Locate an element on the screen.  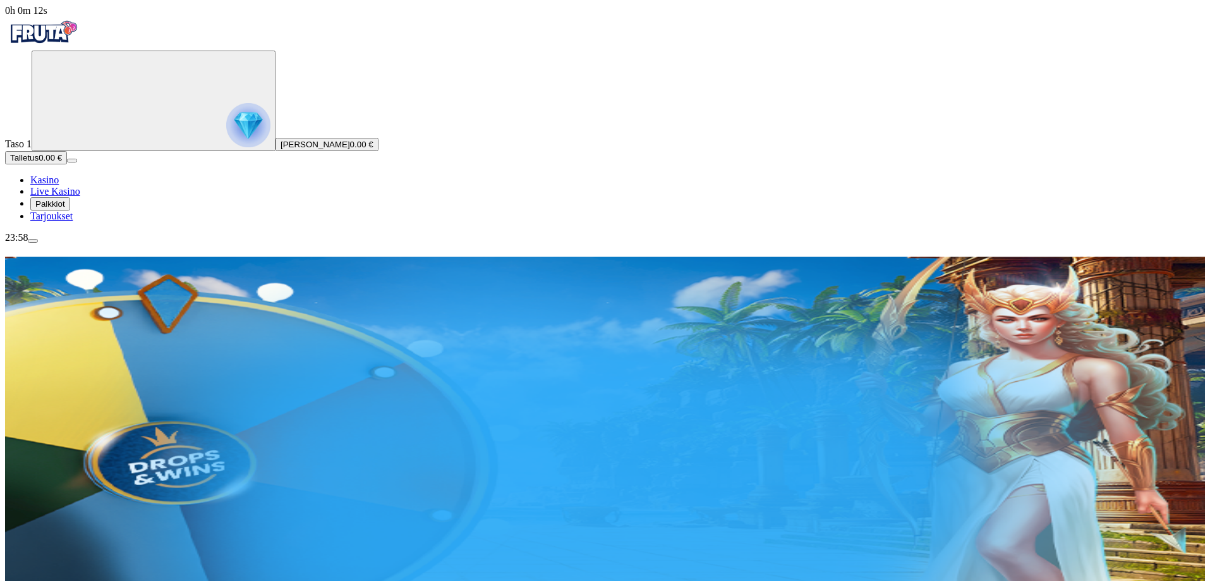
a: diamond iconKasino is located at coordinates (44, 180).